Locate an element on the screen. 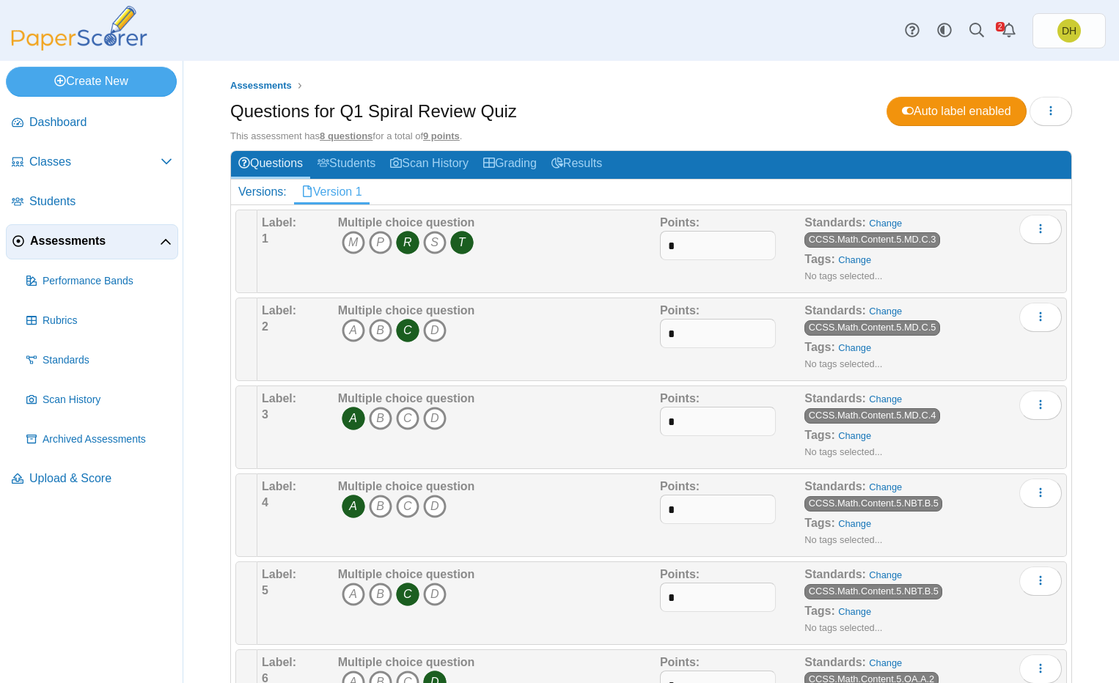 Image resolution: width=1119 pixels, height=683 pixels. a: CCSS.Math.Content.5.MD.C.5 is located at coordinates (872, 328).